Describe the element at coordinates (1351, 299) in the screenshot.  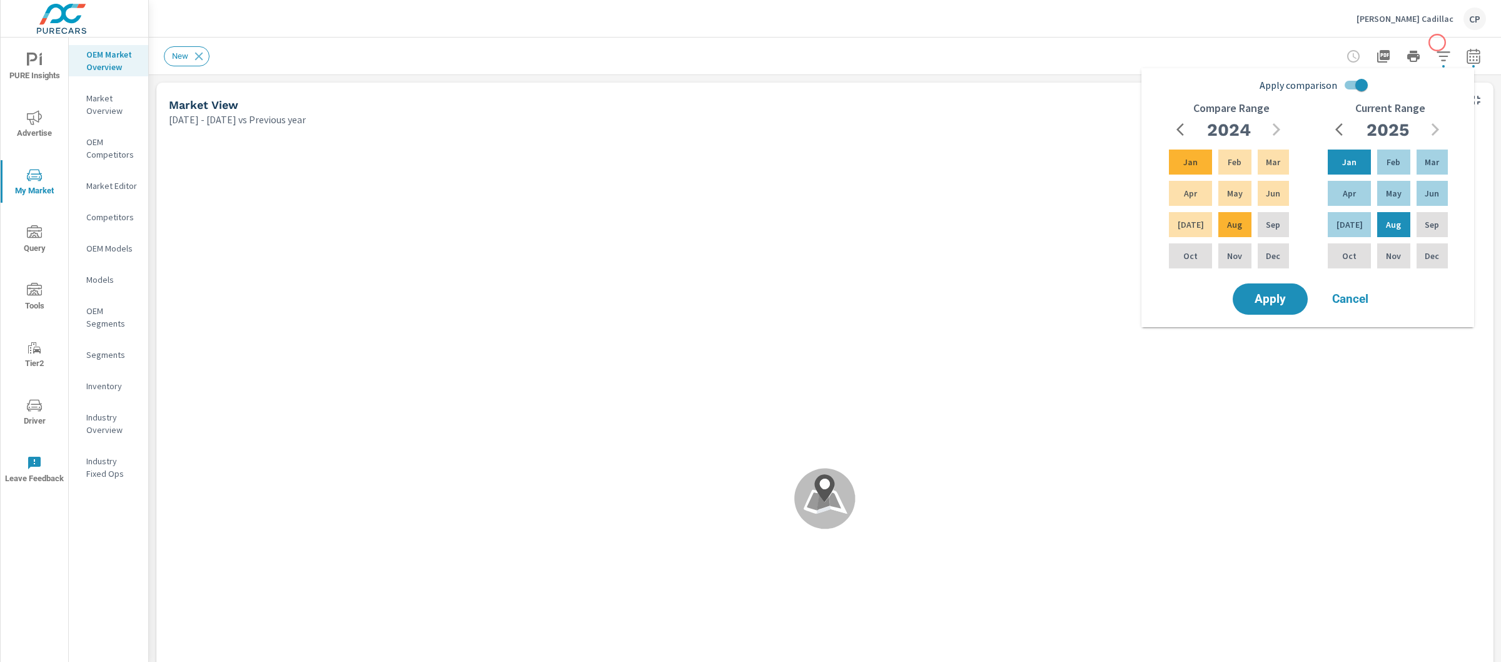
I see `button: Cancel` at that location.